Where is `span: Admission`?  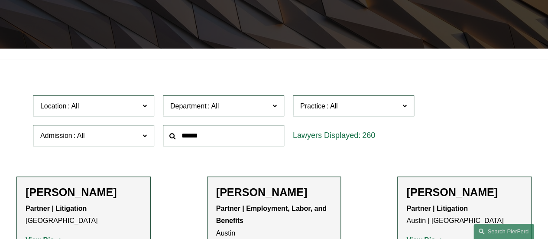
span: Admission is located at coordinates (56, 135).